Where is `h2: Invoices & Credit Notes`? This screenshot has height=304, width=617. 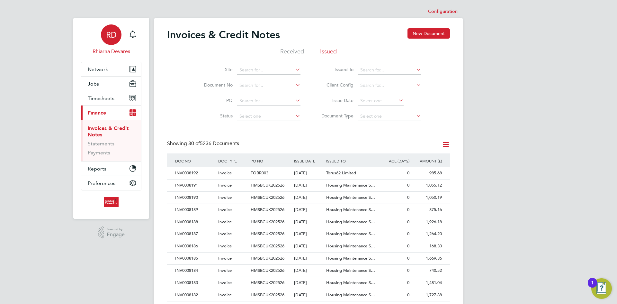 h2: Invoices & Credit Notes is located at coordinates (223, 35).